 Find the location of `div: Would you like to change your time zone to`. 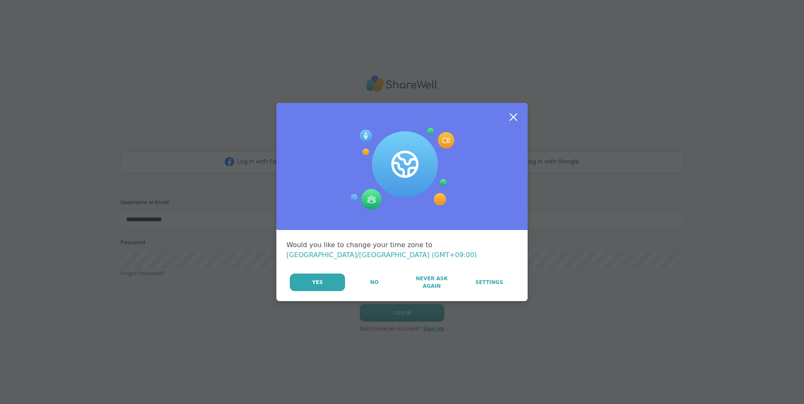

div: Would you like to change your time zone to is located at coordinates (402, 250).